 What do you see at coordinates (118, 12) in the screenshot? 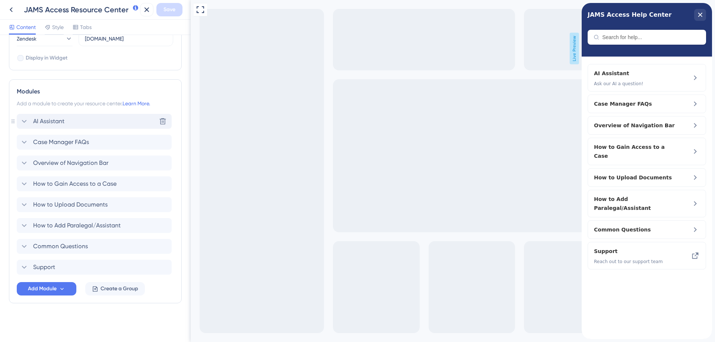
I see `div: close resource center` at bounding box center [118, 12].